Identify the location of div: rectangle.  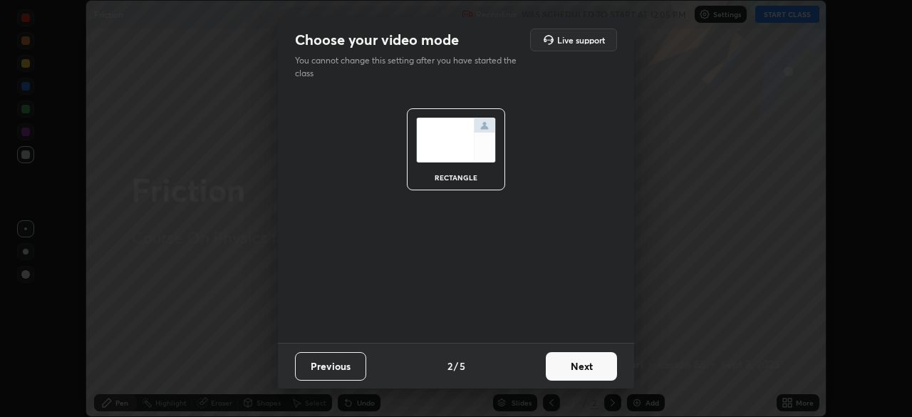
(456, 177).